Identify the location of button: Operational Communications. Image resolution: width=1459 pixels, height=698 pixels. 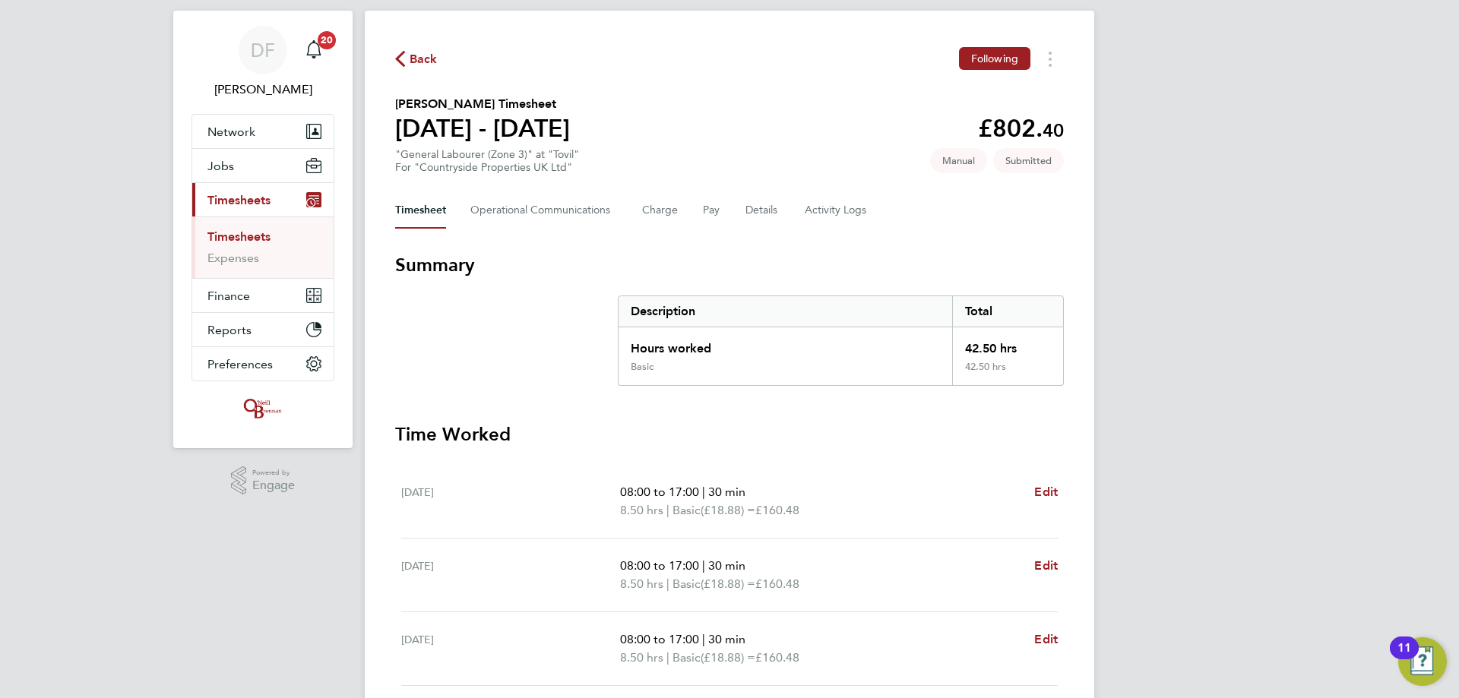
(544, 211).